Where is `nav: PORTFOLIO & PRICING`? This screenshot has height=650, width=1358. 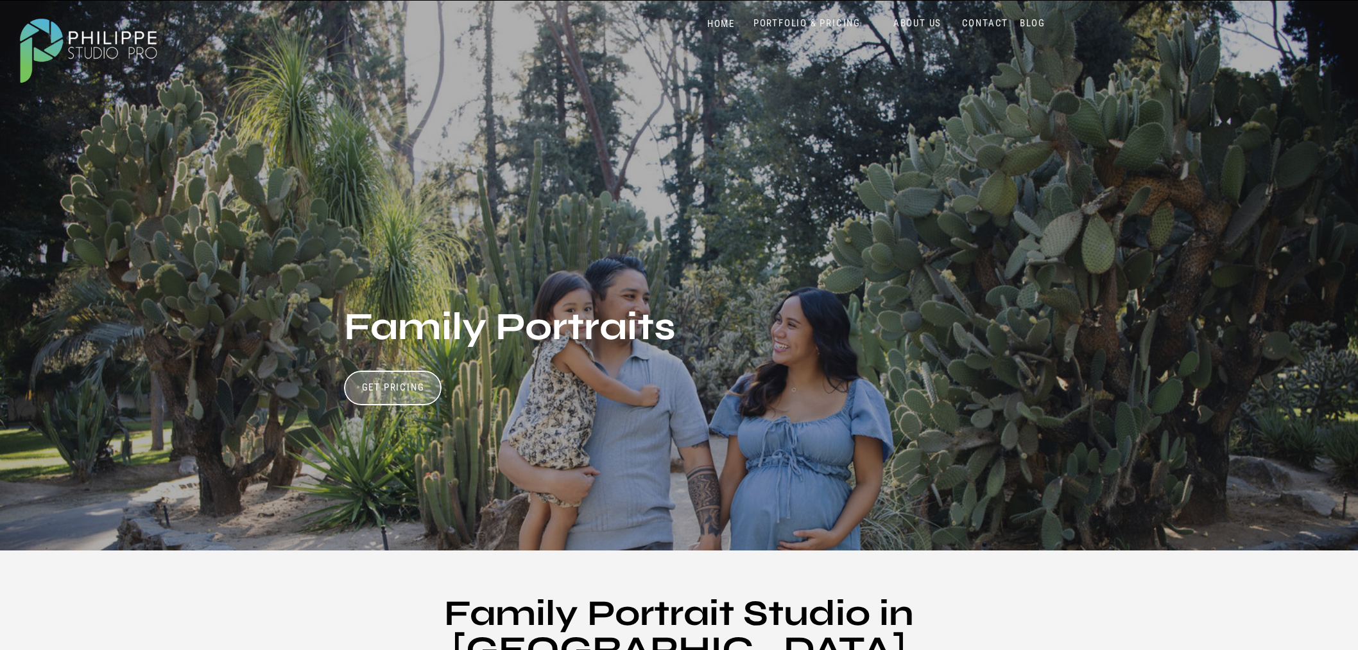 nav: PORTFOLIO & PRICING is located at coordinates (807, 23).